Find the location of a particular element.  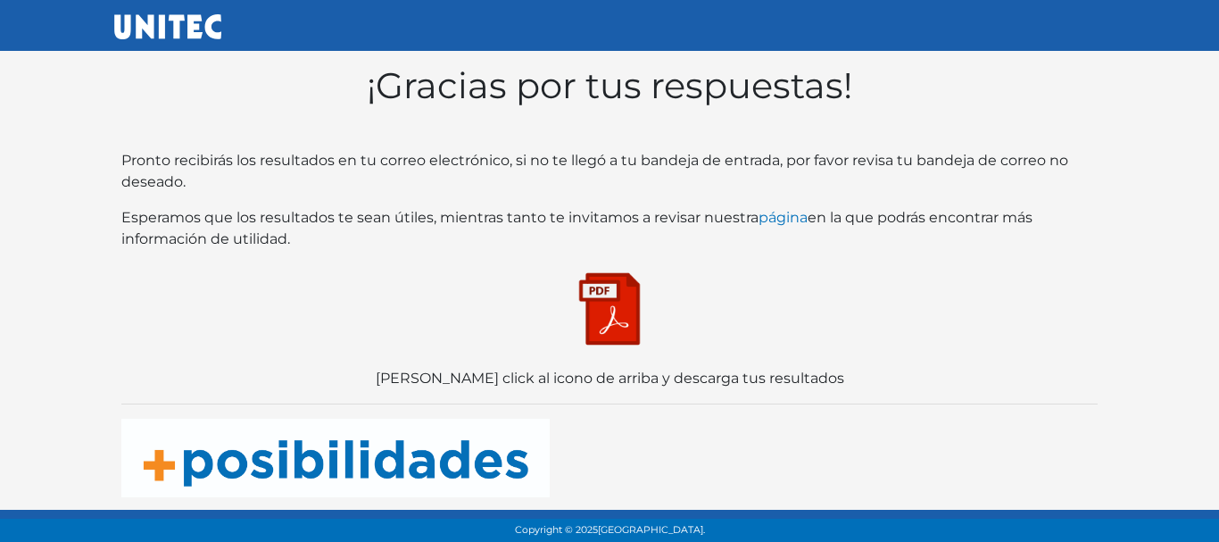

bold: Pronto recibirás los resultados en tu correo electrónico is located at coordinates (315, 160).